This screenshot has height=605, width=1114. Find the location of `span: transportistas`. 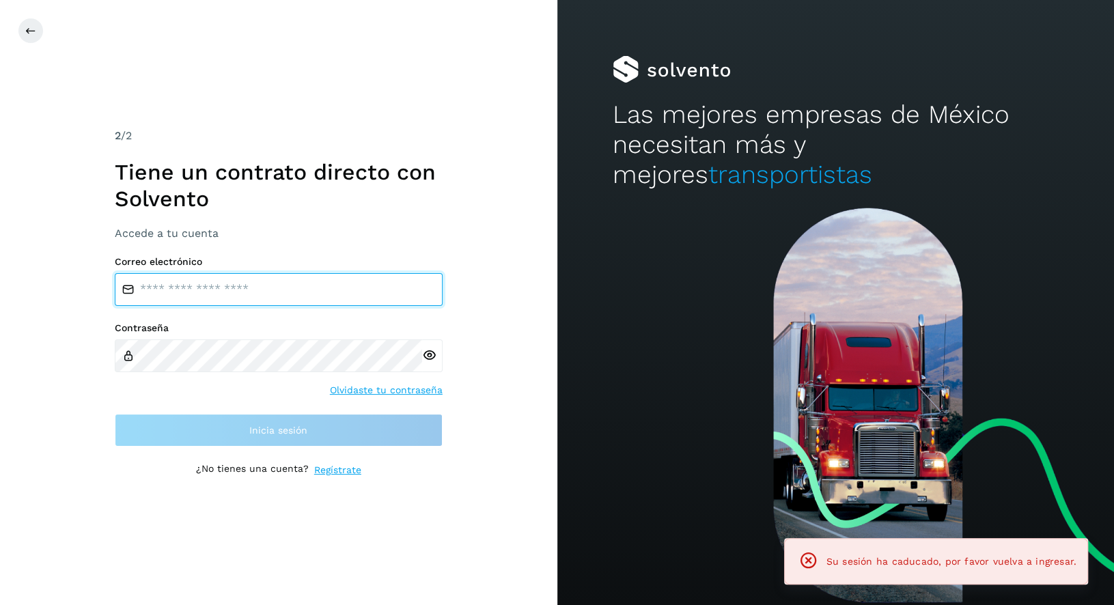

span: transportistas is located at coordinates (790, 174).